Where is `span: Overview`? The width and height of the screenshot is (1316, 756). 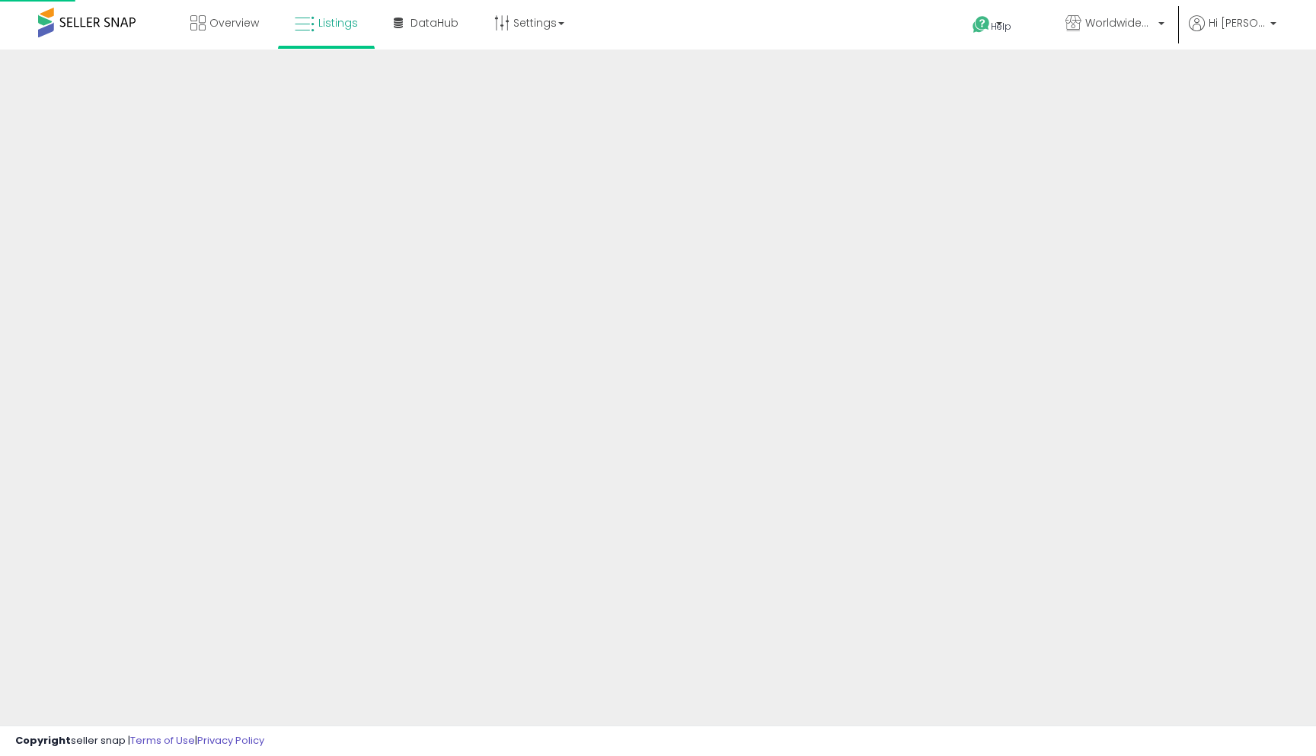 span: Overview is located at coordinates (234, 23).